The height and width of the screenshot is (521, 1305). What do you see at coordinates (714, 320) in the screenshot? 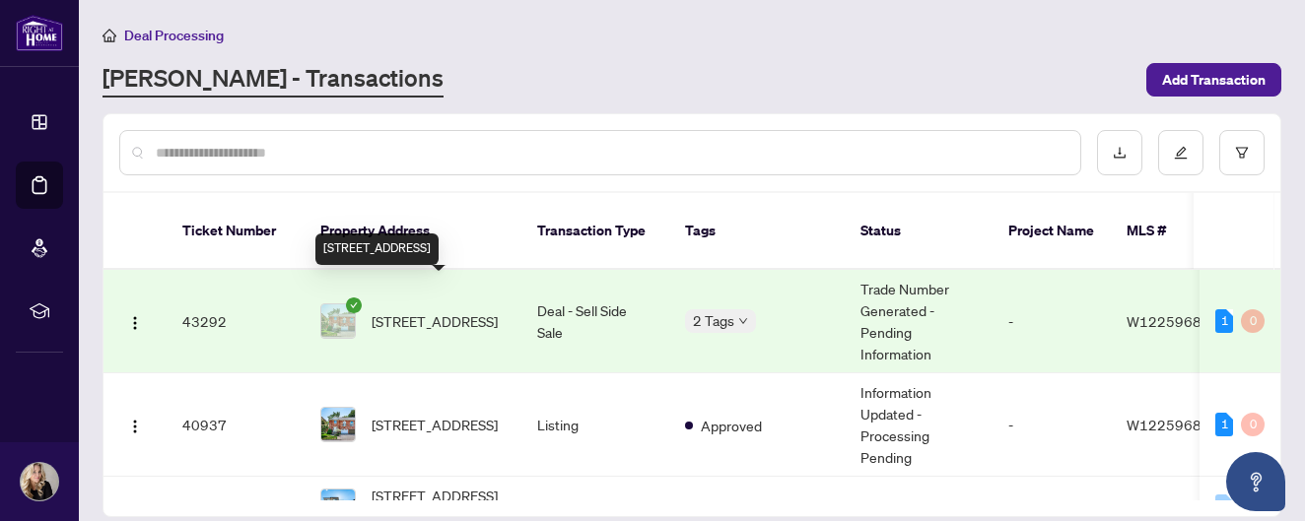
I see `span: 2 Tags` at bounding box center [714, 320].